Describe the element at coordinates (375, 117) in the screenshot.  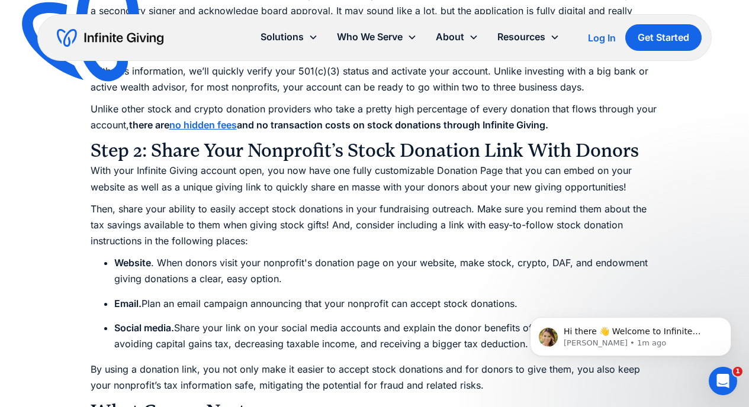
I see `p: Unlike other stock and crypto donation providers who take a pretty high percentage of every donat...` at that location.